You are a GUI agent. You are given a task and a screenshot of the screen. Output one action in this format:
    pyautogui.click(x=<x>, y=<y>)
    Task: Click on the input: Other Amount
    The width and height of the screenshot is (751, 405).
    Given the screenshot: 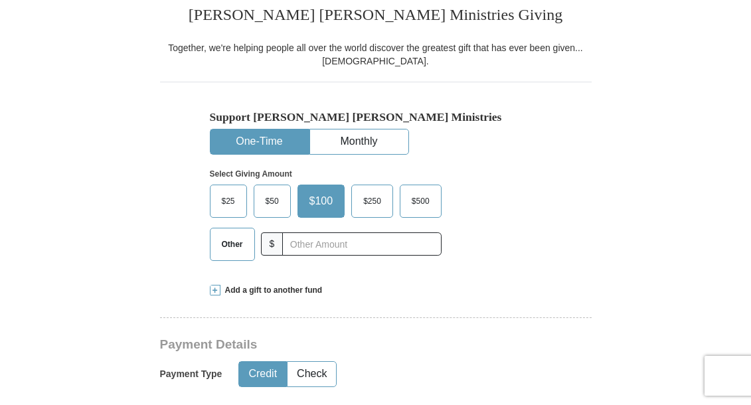 What is the action you would take?
    pyautogui.click(x=361, y=244)
    